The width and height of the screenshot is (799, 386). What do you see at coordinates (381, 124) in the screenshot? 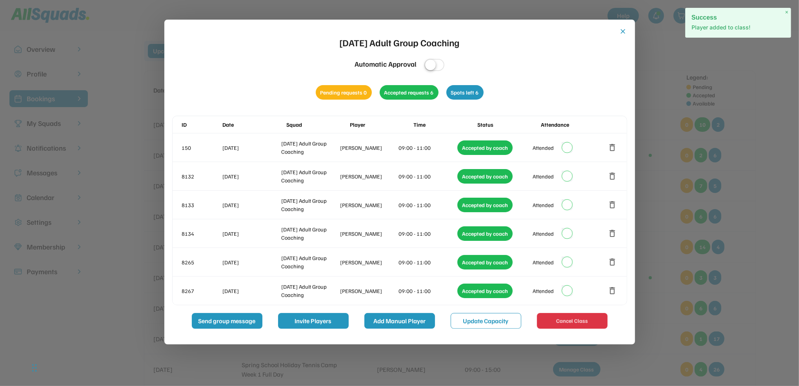
I see `div: Player` at bounding box center [381, 124].